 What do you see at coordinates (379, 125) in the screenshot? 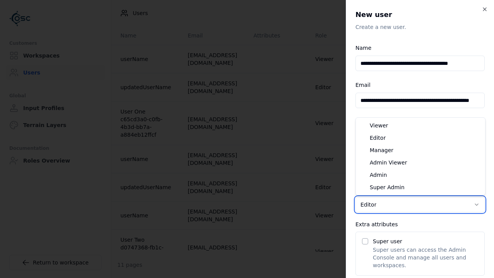
I see `span: Viewer` at bounding box center [379, 125].